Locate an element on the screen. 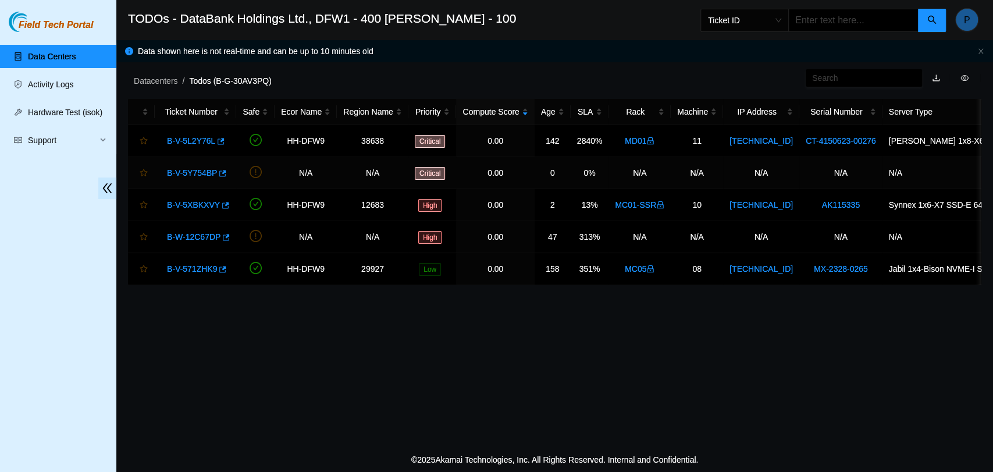 This screenshot has height=472, width=993. span: Field Tech Portal is located at coordinates (56, 25).